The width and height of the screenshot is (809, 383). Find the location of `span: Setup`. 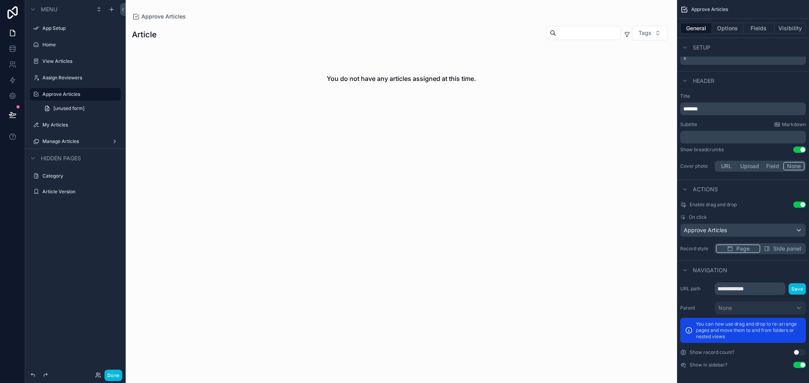

span: Setup is located at coordinates (701, 48).